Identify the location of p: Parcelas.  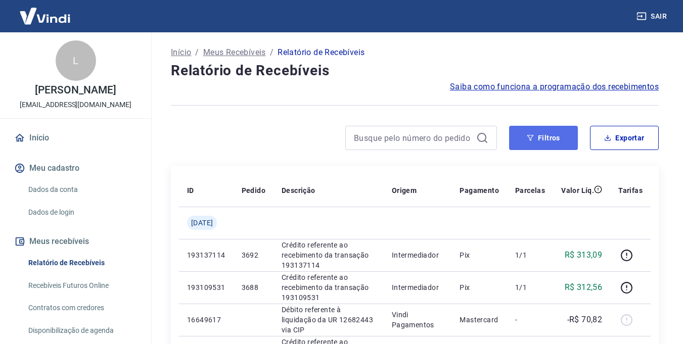
(530, 191).